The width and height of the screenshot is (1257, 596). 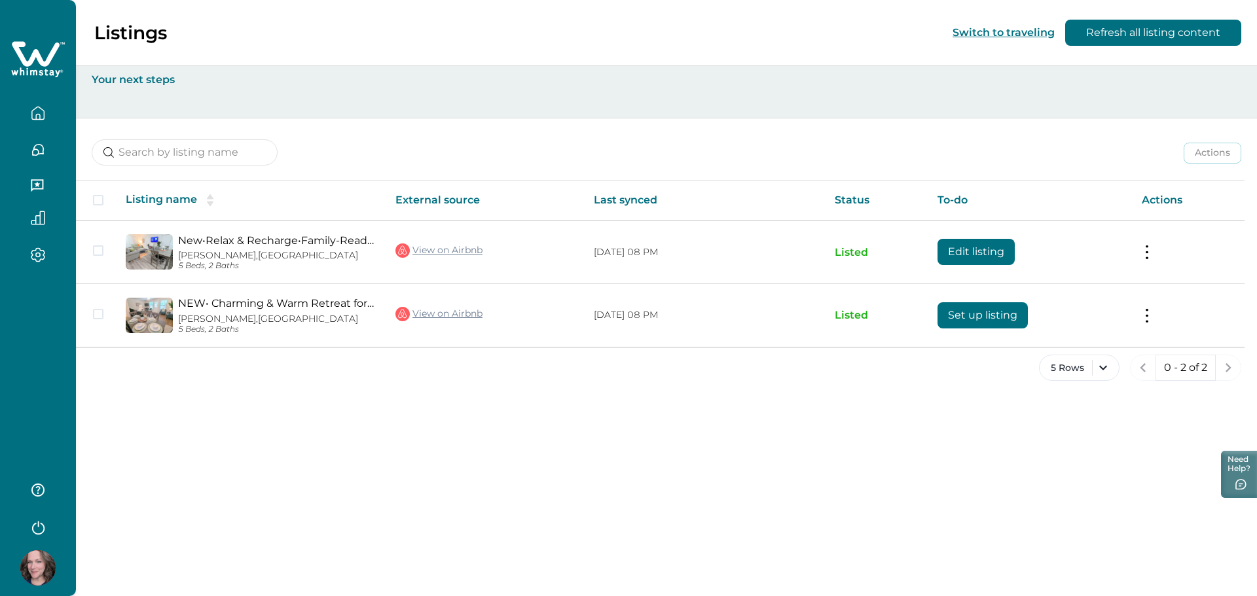 I want to click on button: 0 - 2 of 2, so click(x=1186, y=368).